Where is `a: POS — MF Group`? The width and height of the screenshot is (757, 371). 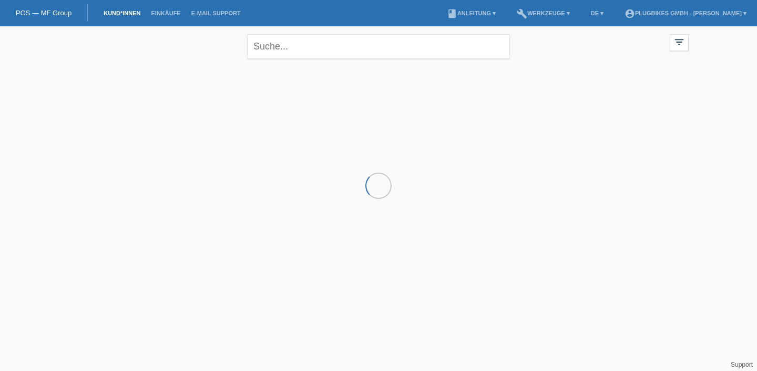
a: POS — MF Group is located at coordinates (44, 13).